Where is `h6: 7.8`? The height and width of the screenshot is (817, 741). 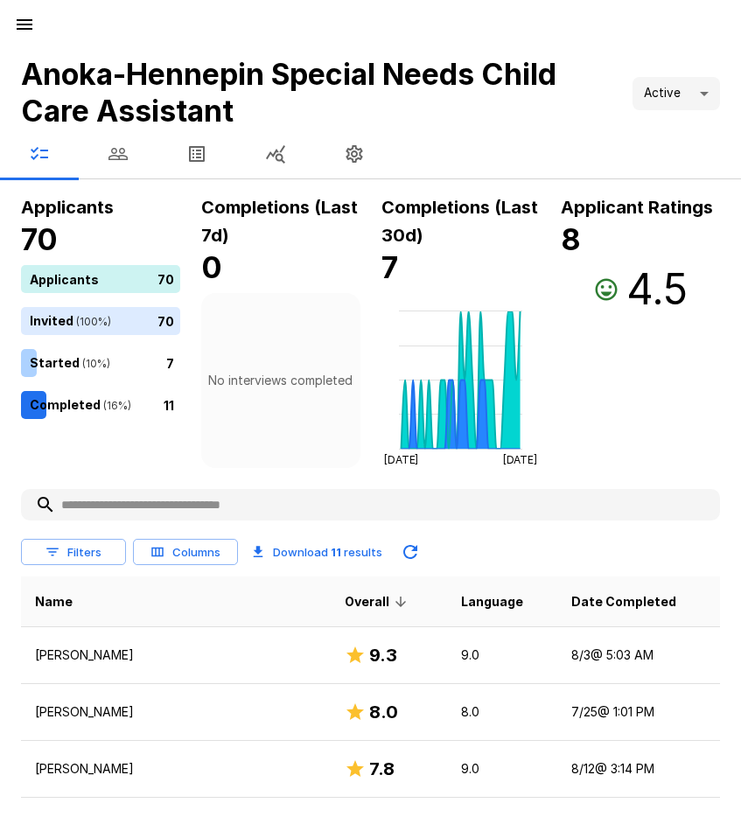
h6: 7.8 is located at coordinates (381, 769).